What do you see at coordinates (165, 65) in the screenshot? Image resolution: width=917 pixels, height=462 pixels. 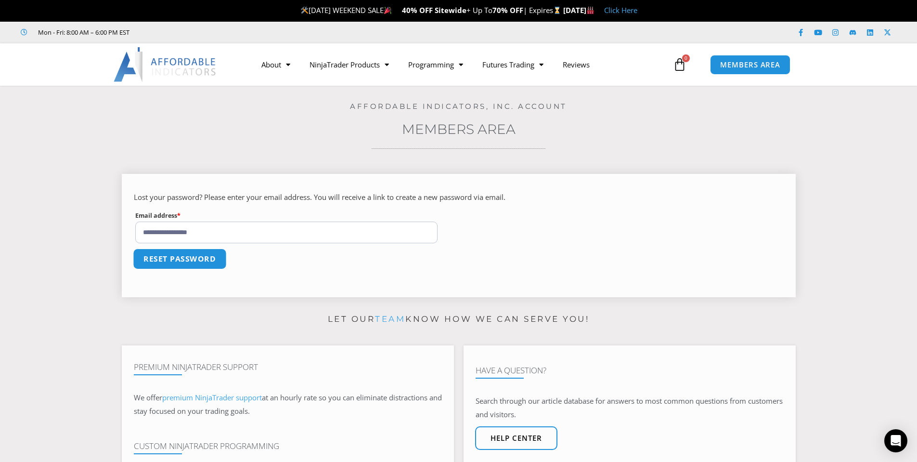 I see `img: LogoAI | Affordable Indicators – NinjaTrader` at bounding box center [165, 65].